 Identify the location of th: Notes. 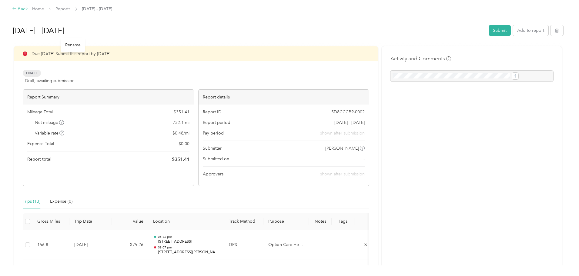
(320, 222).